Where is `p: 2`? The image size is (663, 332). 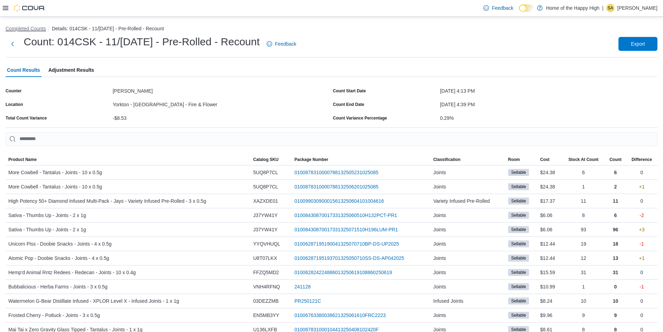
p: 2 is located at coordinates (615, 186).